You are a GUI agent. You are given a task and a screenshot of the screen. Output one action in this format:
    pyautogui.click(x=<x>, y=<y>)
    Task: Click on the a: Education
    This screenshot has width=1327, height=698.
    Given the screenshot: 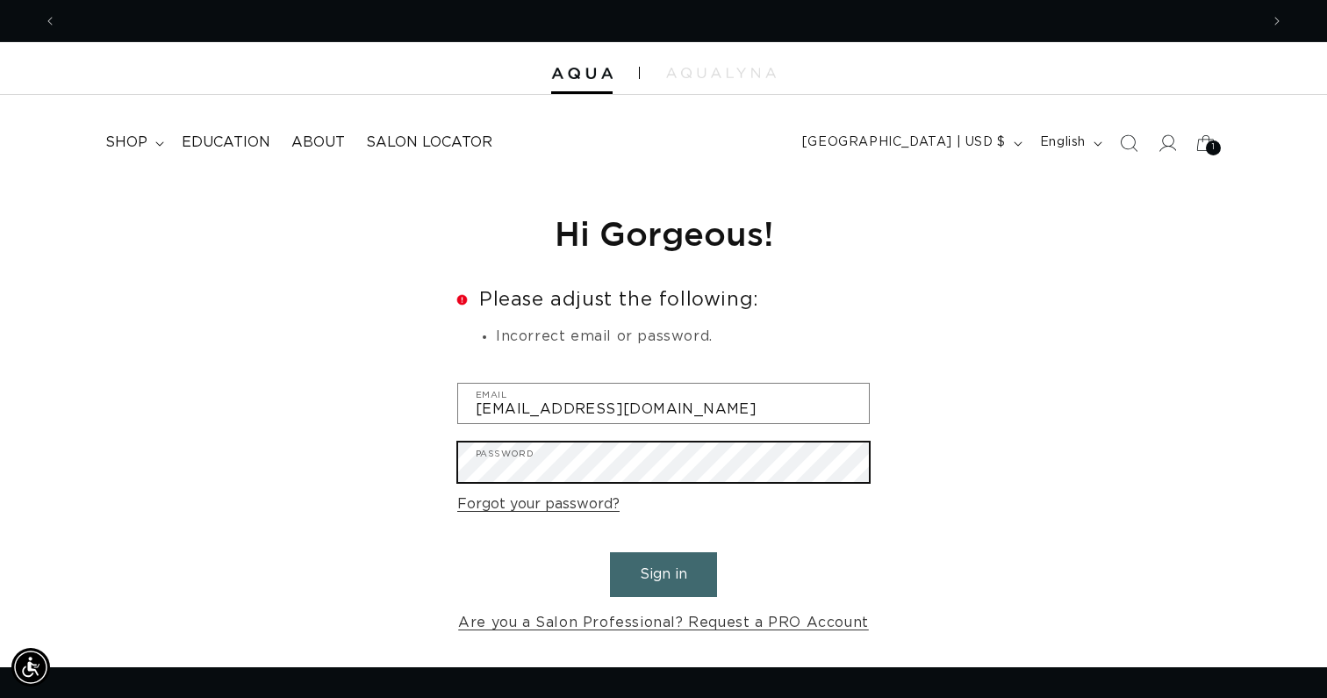 What is the action you would take?
    pyautogui.click(x=226, y=142)
    